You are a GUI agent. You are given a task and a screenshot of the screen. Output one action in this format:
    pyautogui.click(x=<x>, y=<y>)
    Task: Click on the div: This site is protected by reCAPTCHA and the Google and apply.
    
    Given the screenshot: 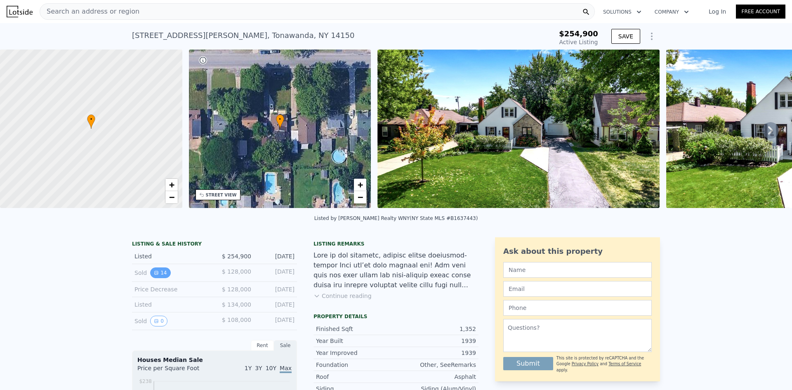 What is the action you would take?
    pyautogui.click(x=604, y=364)
    